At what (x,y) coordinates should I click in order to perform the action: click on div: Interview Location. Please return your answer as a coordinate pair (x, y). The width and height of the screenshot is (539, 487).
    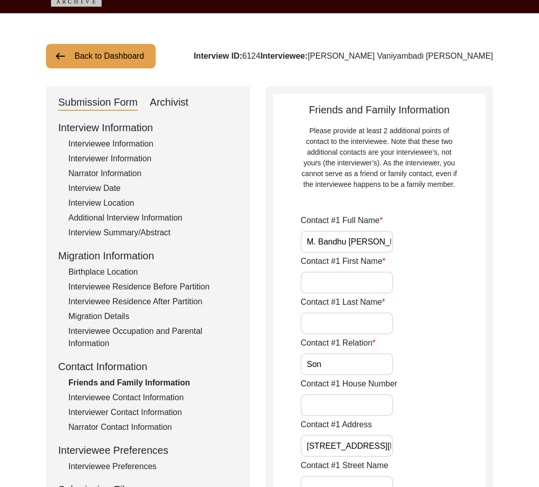
    Looking at the image, I should click on (153, 203).